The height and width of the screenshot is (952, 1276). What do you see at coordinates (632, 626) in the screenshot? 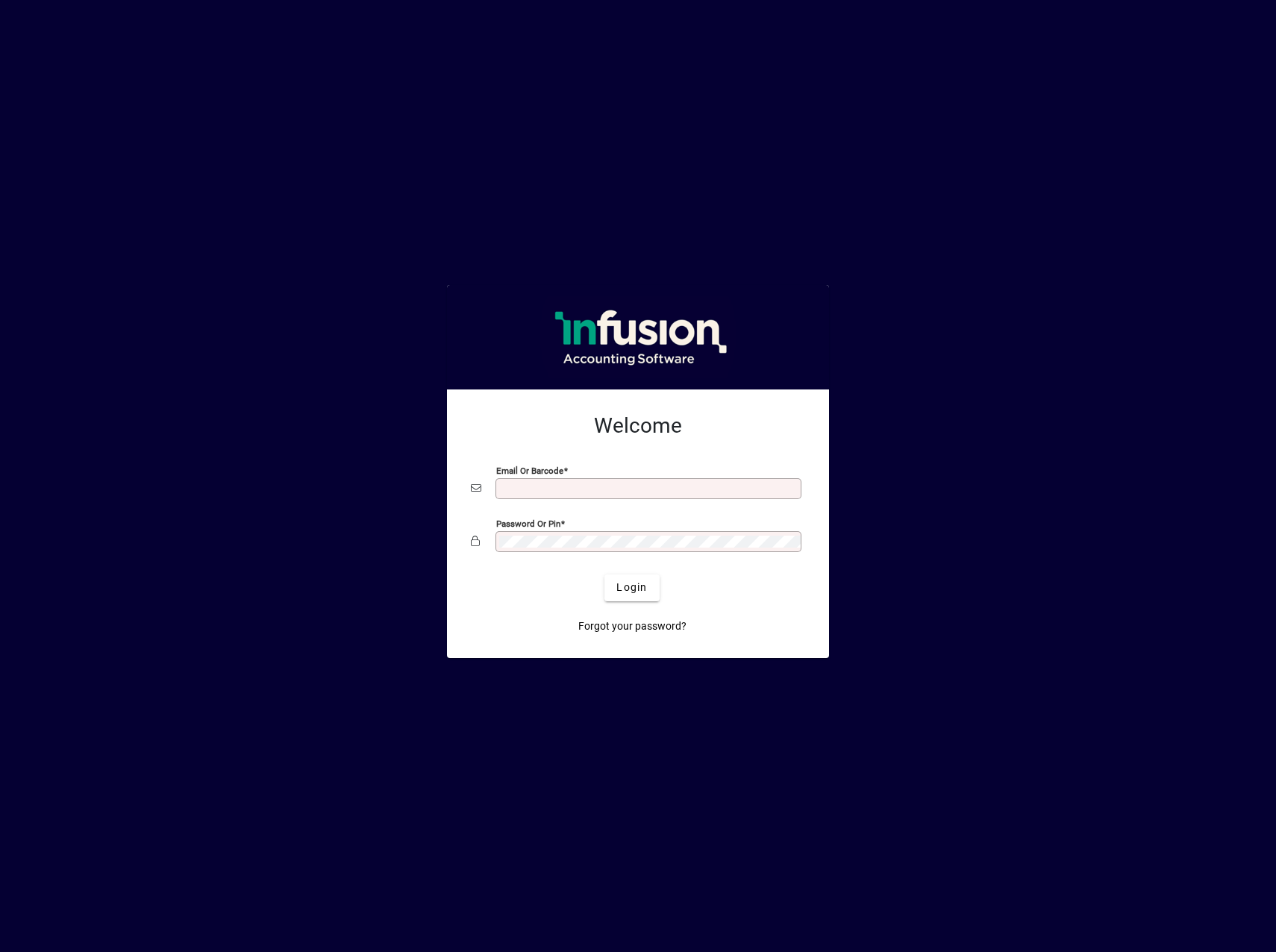
I see `span: Forgot your password?` at bounding box center [632, 626].